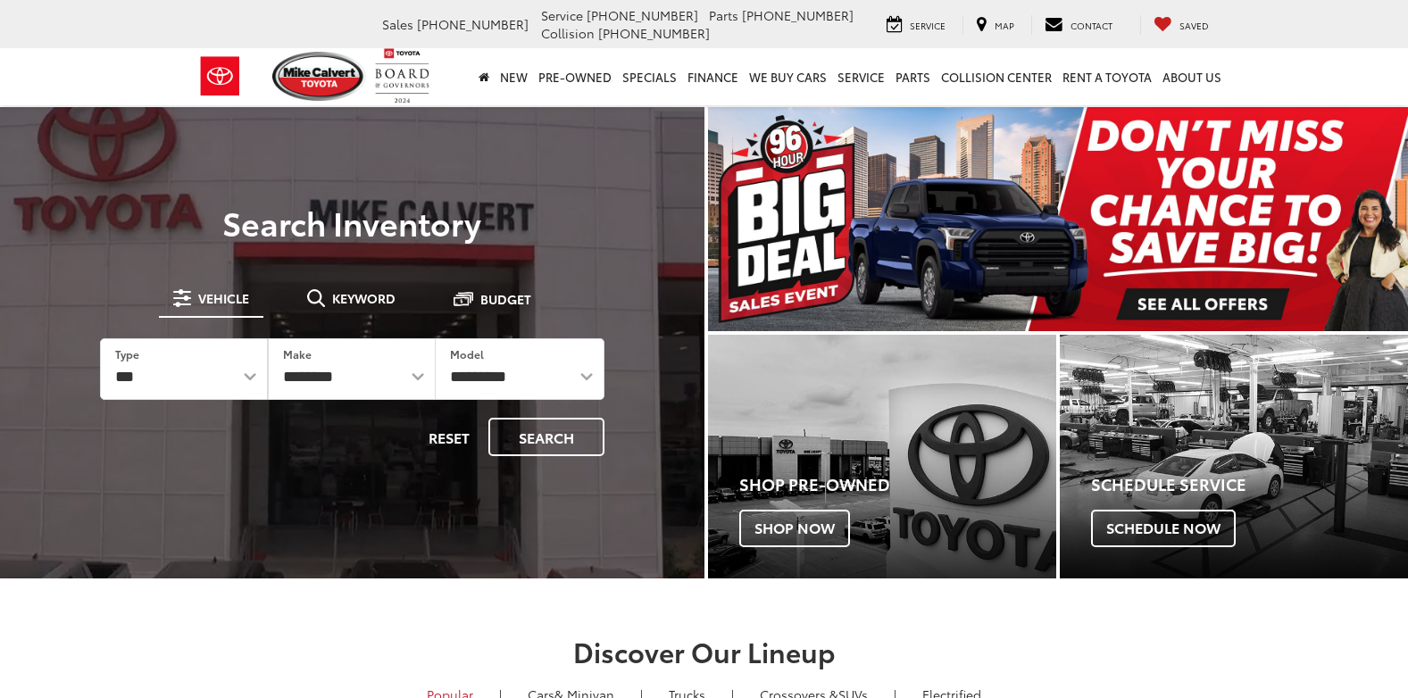  What do you see at coordinates (575, 77) in the screenshot?
I see `a: Pre-Owned` at bounding box center [575, 77].